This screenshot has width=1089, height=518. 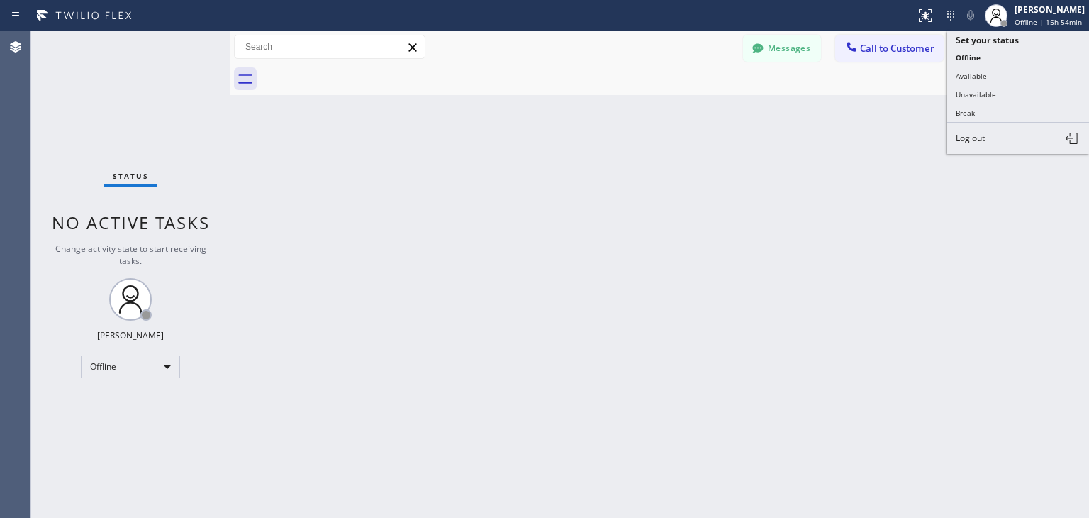 I want to click on button: Messages, so click(x=782, y=48).